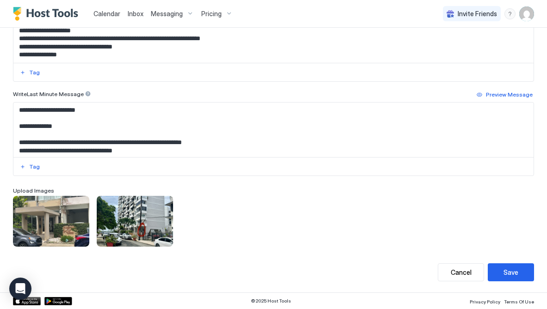 This screenshot has height=309, width=547. I want to click on span: Invite Friends, so click(477, 14).